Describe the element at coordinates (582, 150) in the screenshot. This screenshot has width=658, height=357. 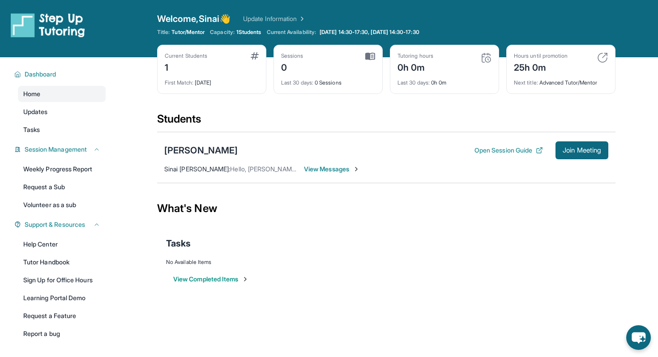
I see `span: Join Meeting` at that location.